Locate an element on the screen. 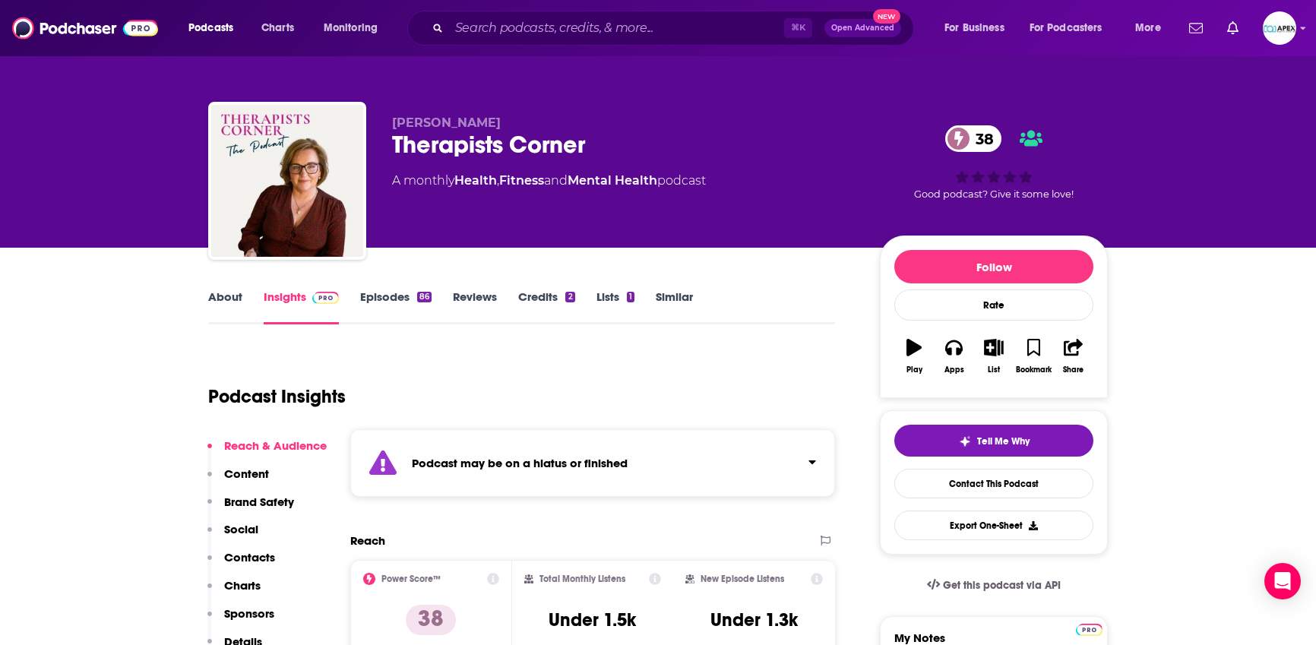 This screenshot has height=645, width=1316. div: Share is located at coordinates (1073, 370).